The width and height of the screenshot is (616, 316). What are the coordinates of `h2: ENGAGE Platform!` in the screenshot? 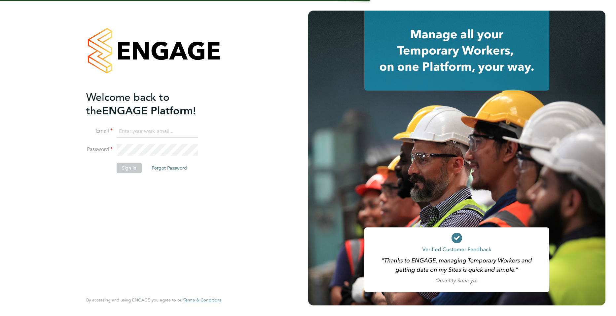 It's located at (151, 104).